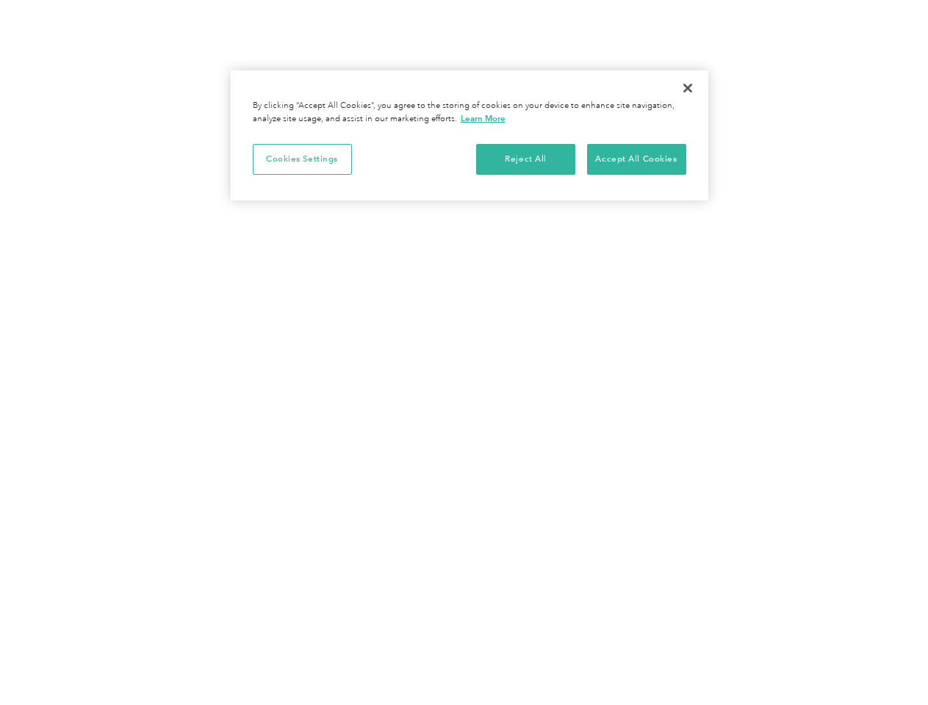 This screenshot has height=705, width=928. What do you see at coordinates (302, 159) in the screenshot?
I see `button: Cookies Settings` at bounding box center [302, 159].